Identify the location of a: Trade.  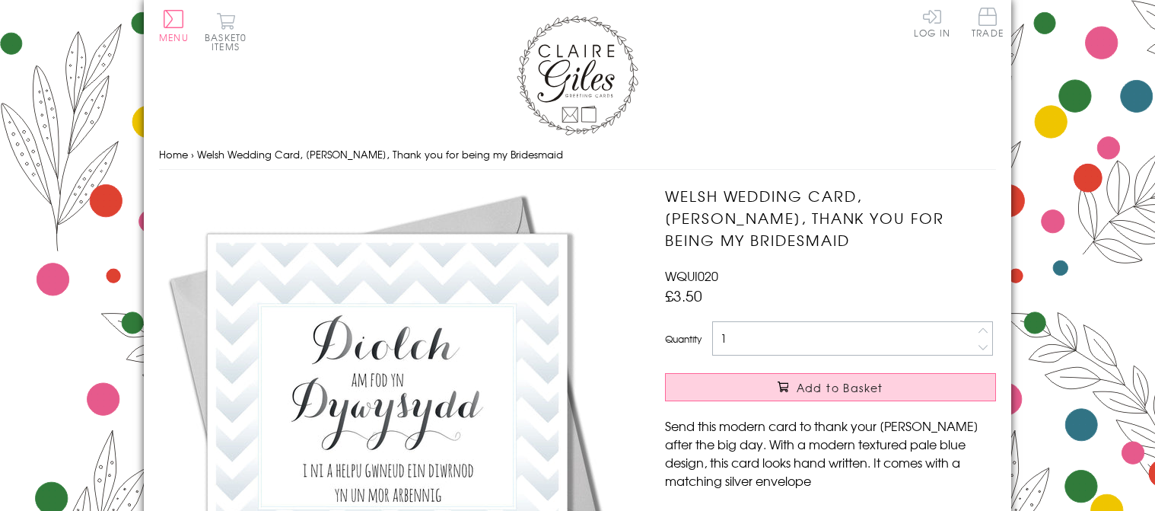
(988, 24).